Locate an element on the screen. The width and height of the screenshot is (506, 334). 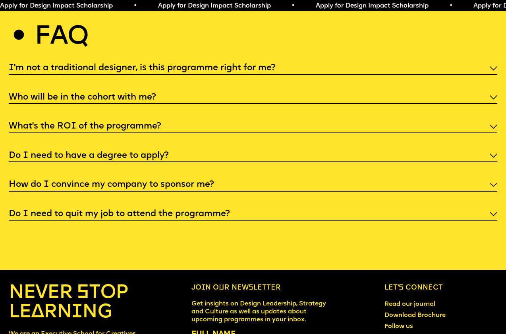
h5: Do I need to have a degree to apply? is located at coordinates (89, 156).